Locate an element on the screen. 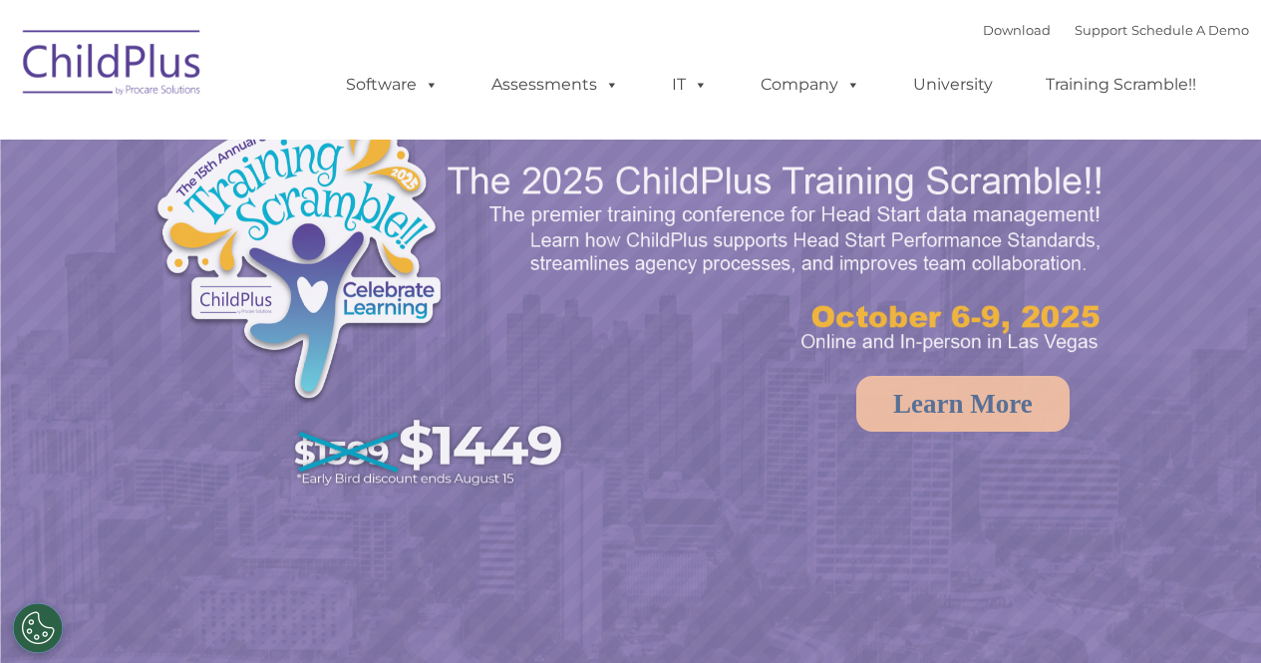  a: Company is located at coordinates (810, 85).